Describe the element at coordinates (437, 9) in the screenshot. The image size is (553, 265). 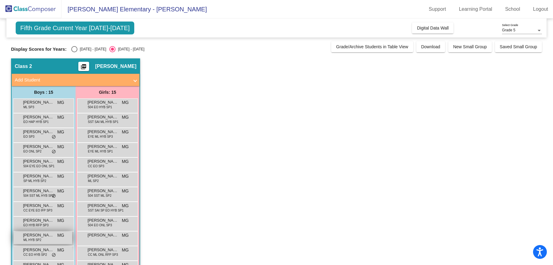
I see `a: Support` at that location.